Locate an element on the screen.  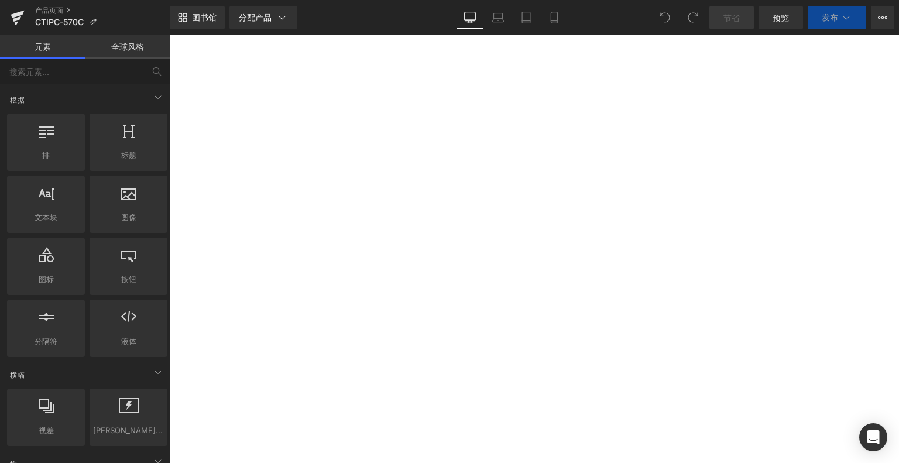
font: 按钮 is located at coordinates (129, 279).